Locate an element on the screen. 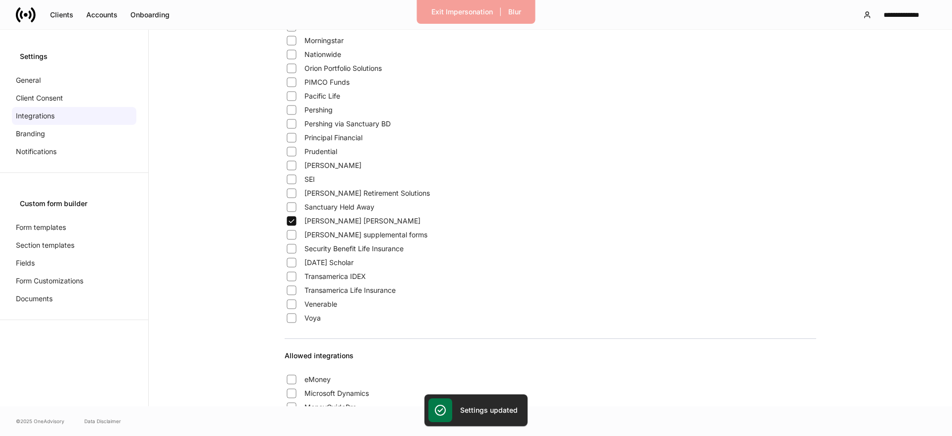  a: Form Customizations is located at coordinates (74, 281).